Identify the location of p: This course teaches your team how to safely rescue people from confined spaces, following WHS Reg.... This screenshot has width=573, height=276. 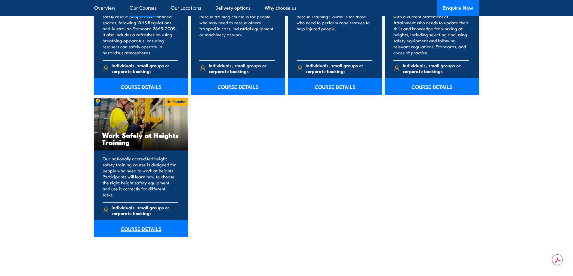
(140, 32).